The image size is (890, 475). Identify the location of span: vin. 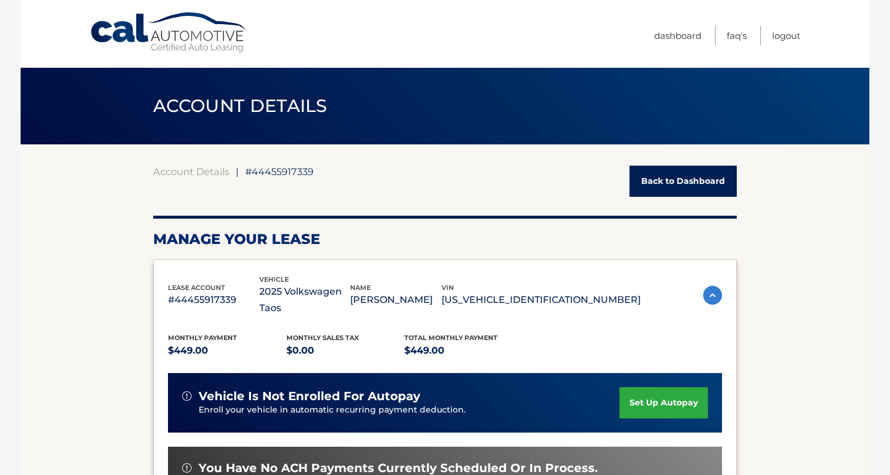
(447, 288).